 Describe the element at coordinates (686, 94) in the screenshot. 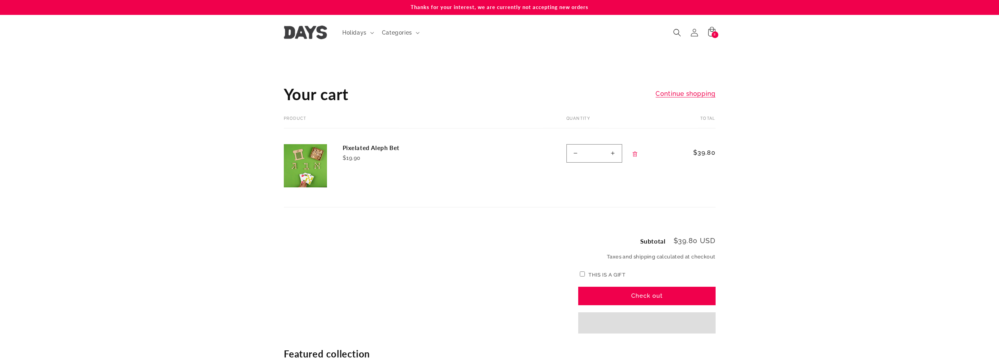

I see `a: Continue shopping` at that location.